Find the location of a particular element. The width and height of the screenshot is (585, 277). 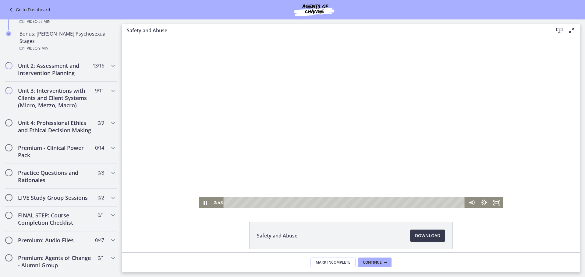

button: Show settings menu is located at coordinates (362, 166).